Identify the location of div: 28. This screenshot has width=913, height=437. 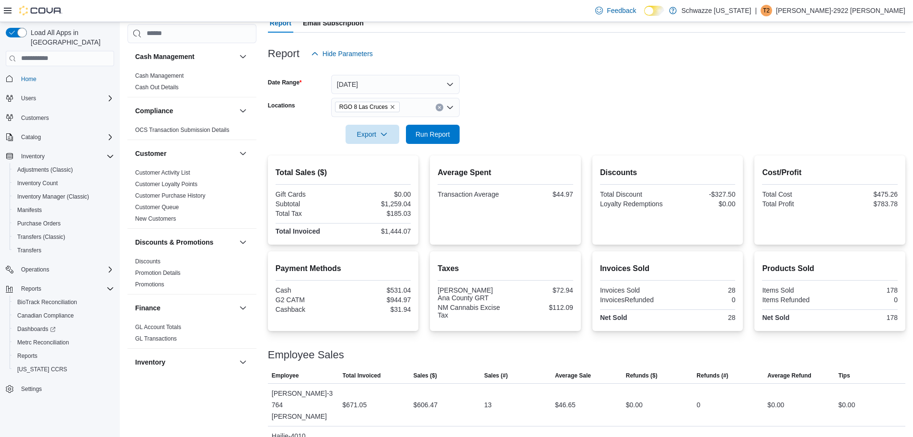
(702, 317).